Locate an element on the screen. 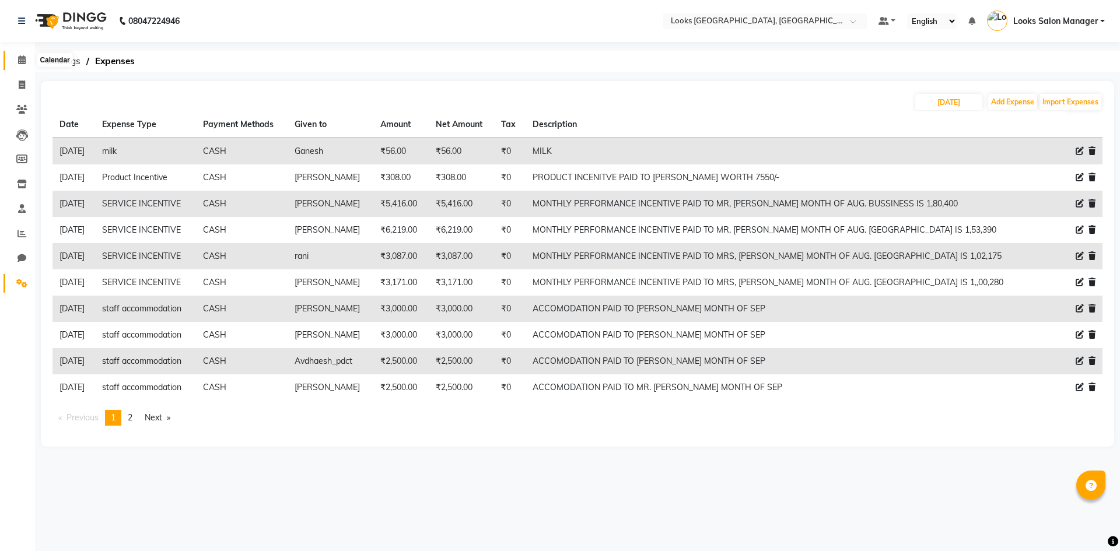 The width and height of the screenshot is (1120, 551). button: Import Expenses is located at coordinates (1070, 102).